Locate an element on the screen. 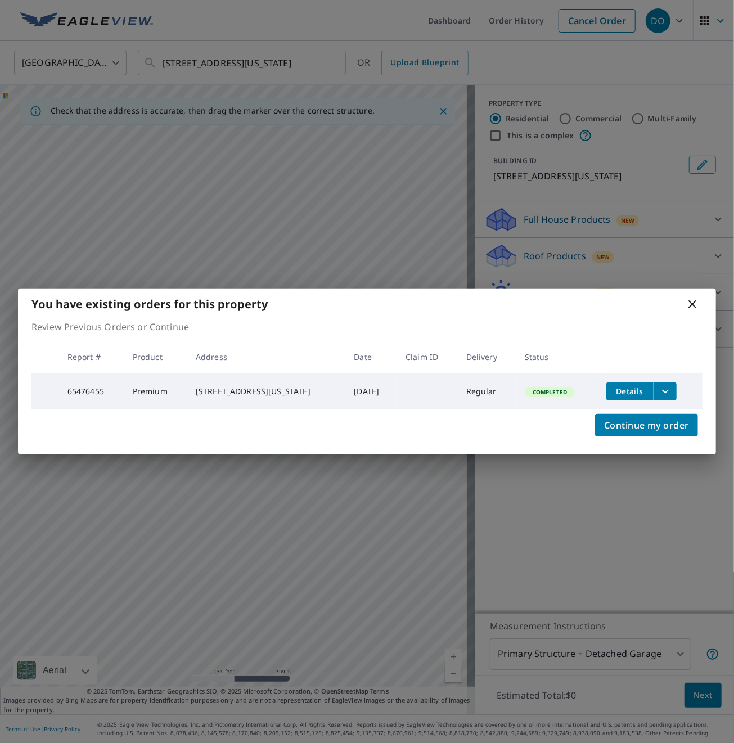 Image resolution: width=734 pixels, height=743 pixels. b: You have existing orders for this property is located at coordinates (150, 304).